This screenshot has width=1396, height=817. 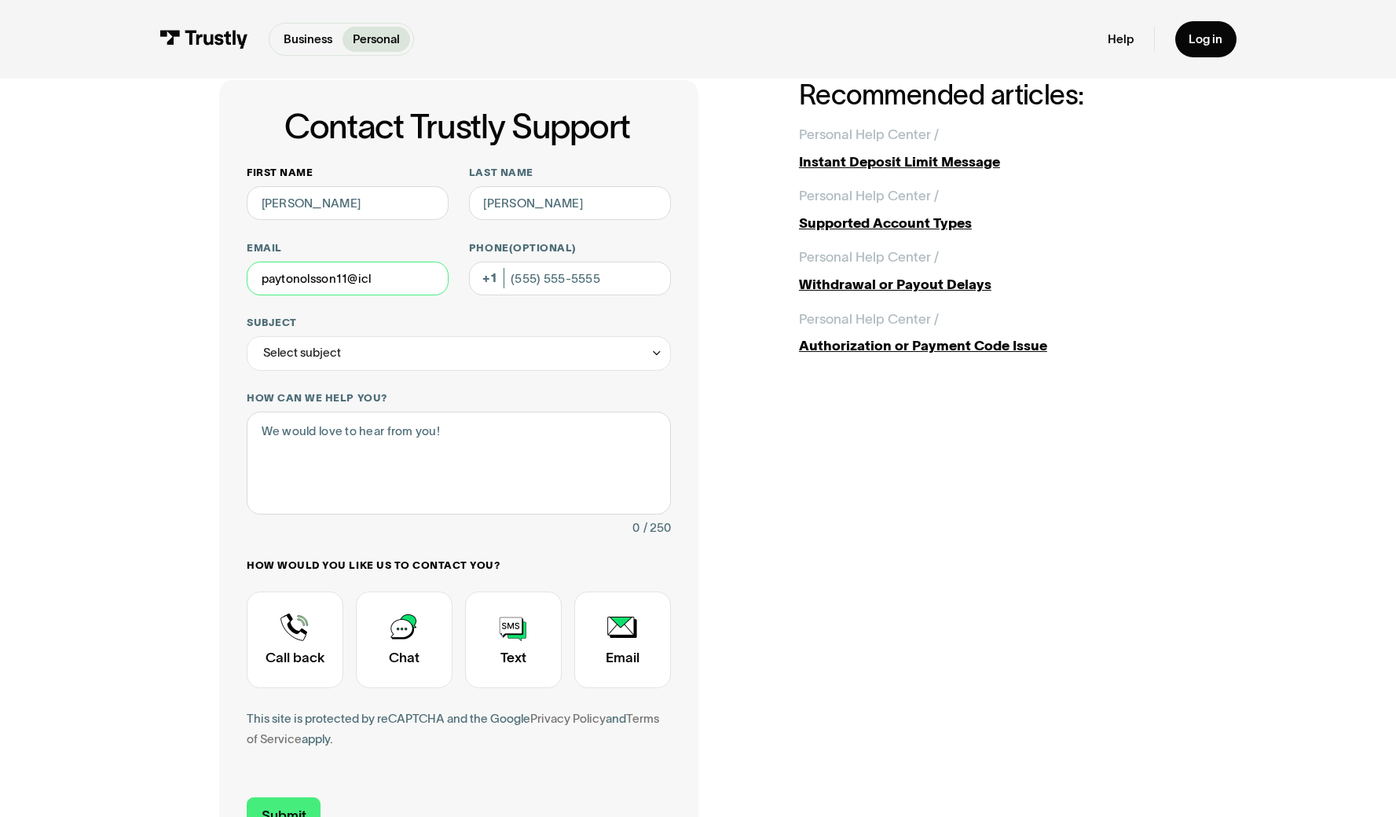 I want to click on label: Subject, so click(x=459, y=322).